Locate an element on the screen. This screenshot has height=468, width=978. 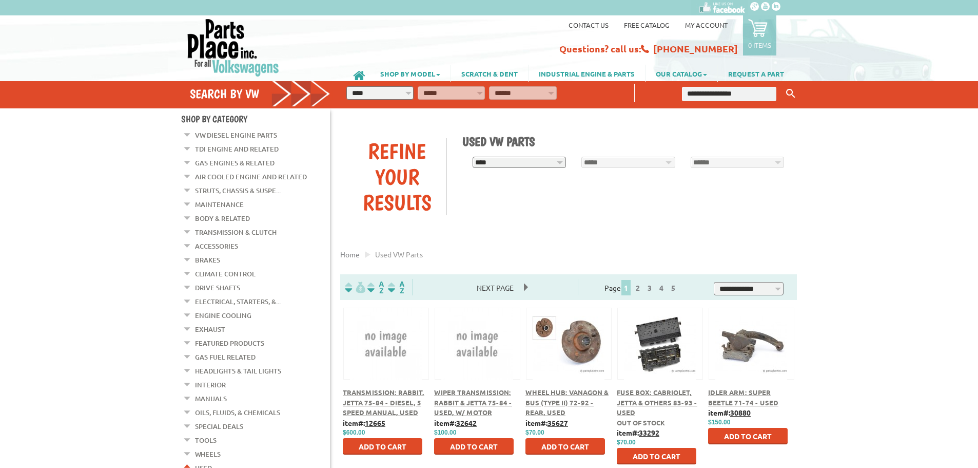
a: Headlights & Tail Lights is located at coordinates (238, 371).